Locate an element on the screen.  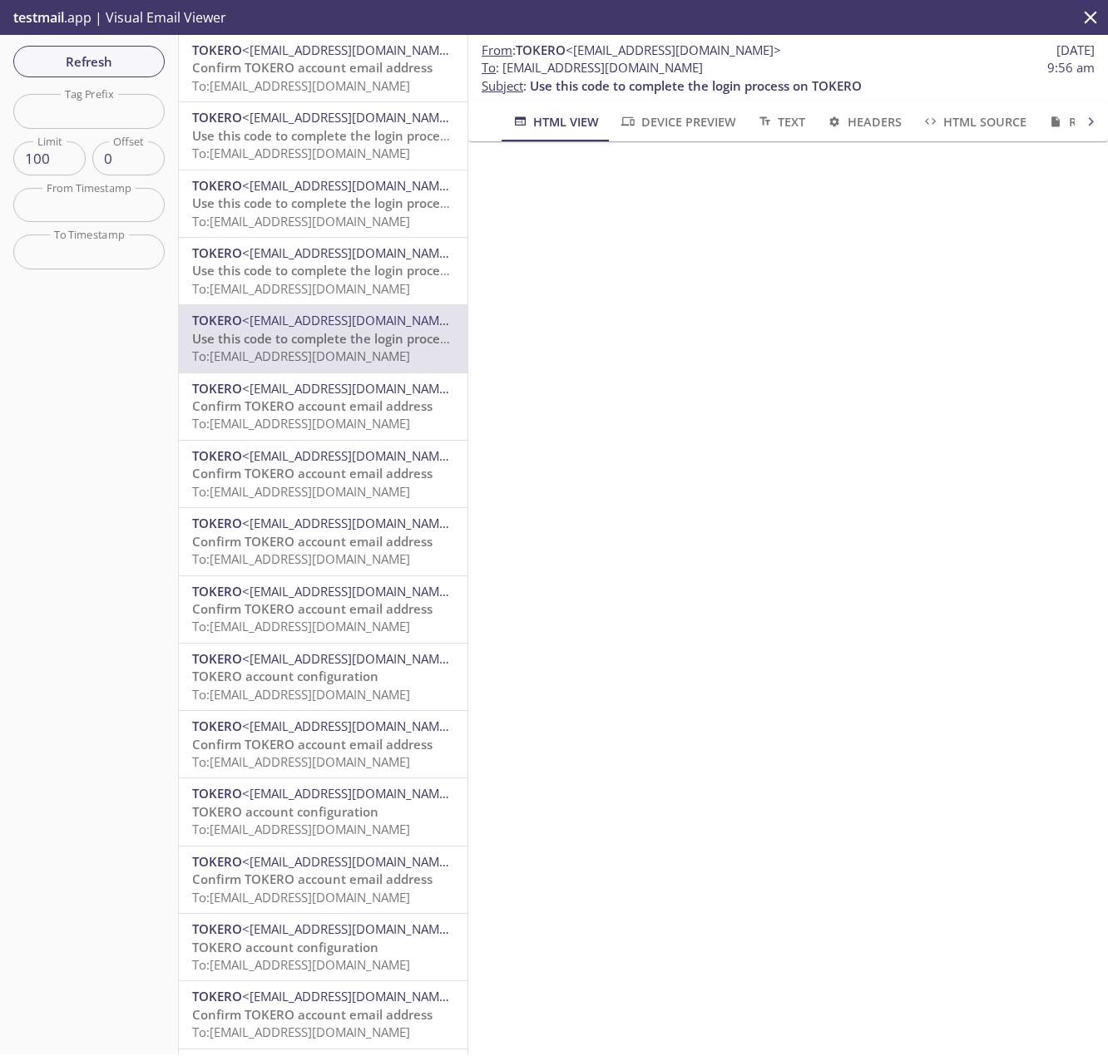
button: Refresh is located at coordinates (89, 62).